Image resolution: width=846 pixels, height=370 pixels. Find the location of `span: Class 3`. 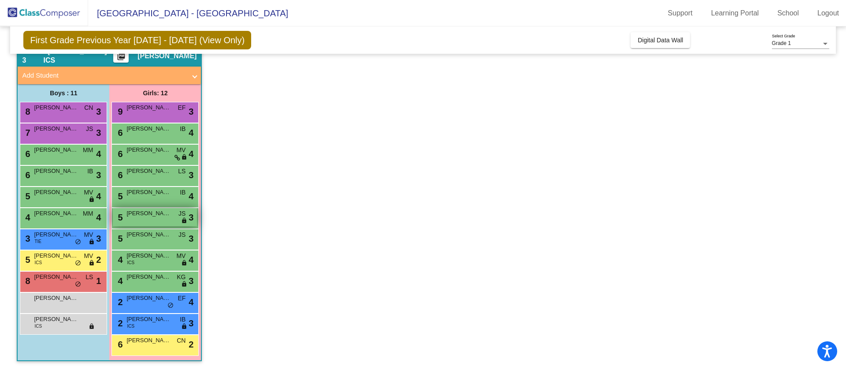

span: Class 3 is located at coordinates (33, 56).